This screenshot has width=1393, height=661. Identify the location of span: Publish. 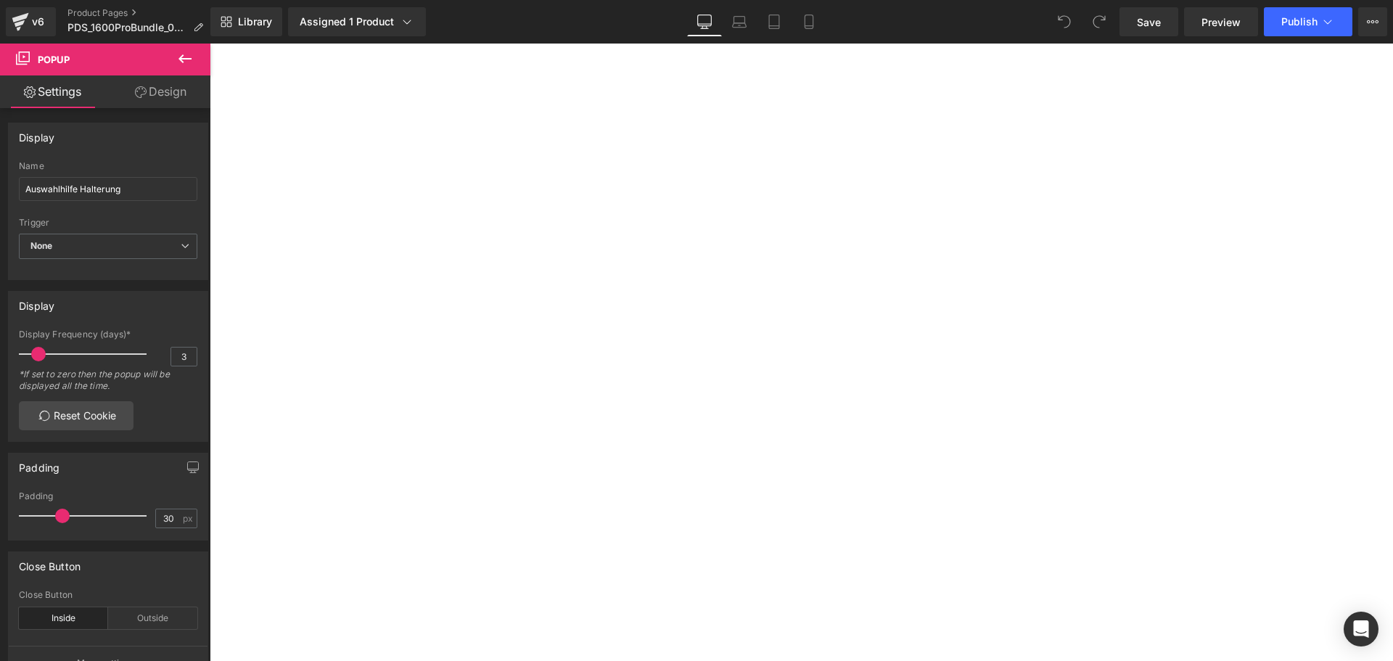
(1299, 22).